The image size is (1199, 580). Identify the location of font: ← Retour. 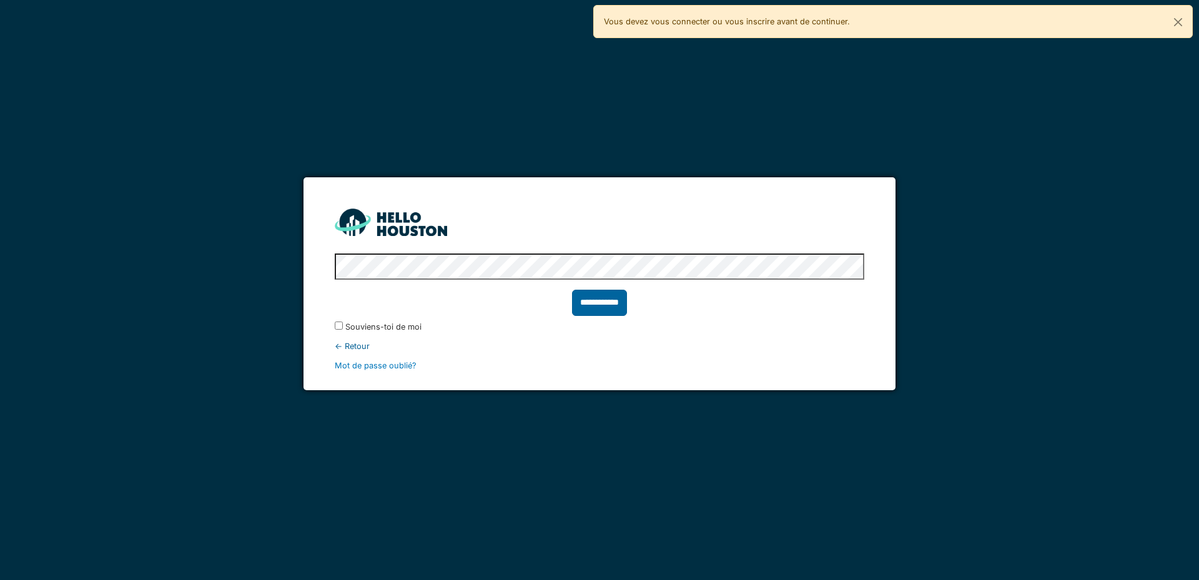
(352, 346).